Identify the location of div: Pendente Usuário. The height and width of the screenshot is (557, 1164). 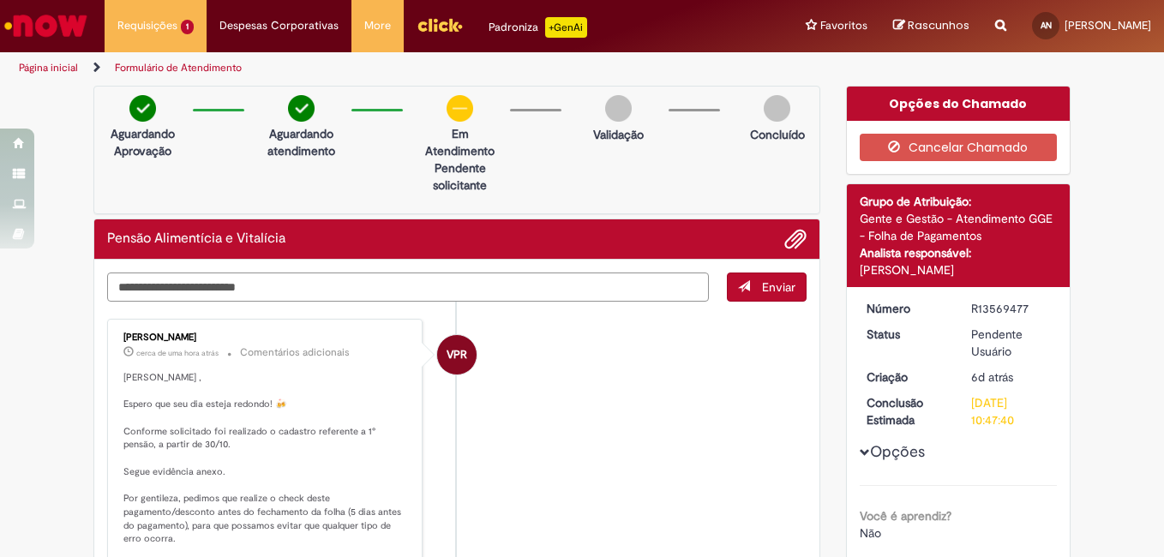
(1010, 343).